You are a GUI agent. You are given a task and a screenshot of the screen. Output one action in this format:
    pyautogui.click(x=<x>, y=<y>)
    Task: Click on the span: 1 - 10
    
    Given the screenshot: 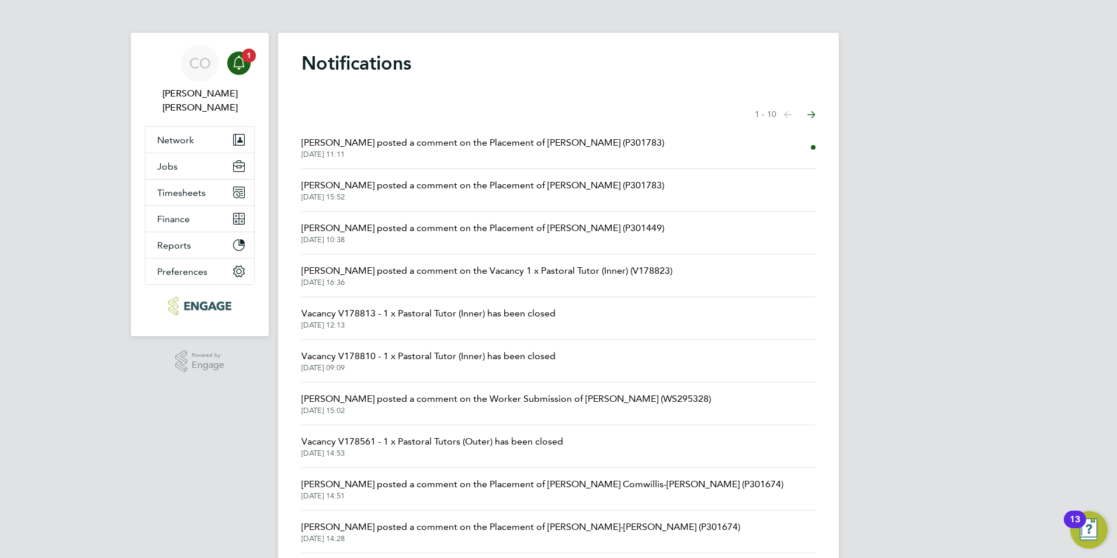 What is the action you would take?
    pyautogui.click(x=766, y=115)
    